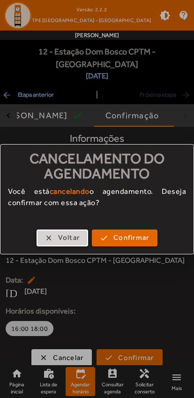 The height and width of the screenshot is (398, 194). Describe the element at coordinates (69, 238) in the screenshot. I see `span: Voltar` at that location.